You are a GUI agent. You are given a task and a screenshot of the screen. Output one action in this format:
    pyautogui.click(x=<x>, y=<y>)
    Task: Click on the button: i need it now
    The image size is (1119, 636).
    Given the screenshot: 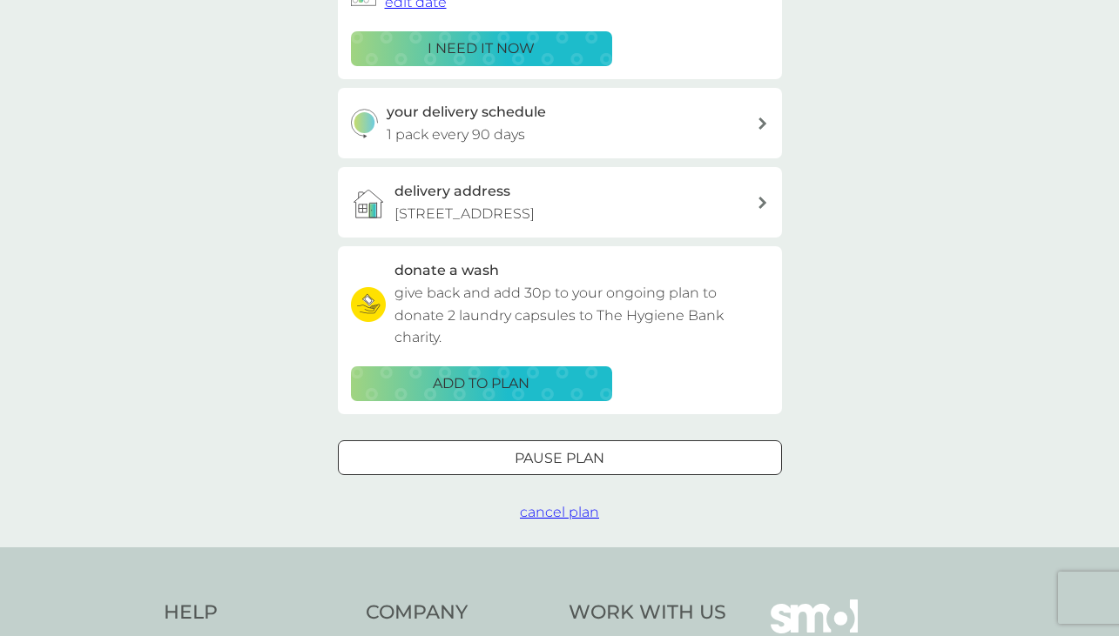 What is the action you would take?
    pyautogui.click(x=481, y=49)
    